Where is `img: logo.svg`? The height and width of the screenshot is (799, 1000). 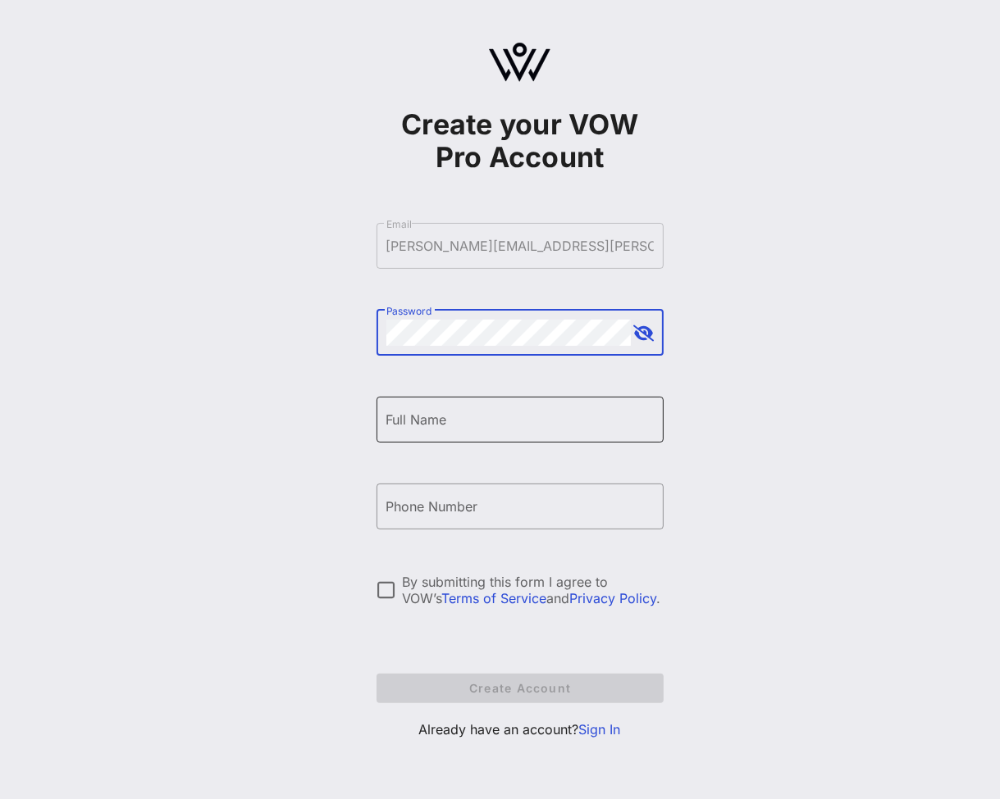
img: logo.svg is located at coordinates (519, 62).